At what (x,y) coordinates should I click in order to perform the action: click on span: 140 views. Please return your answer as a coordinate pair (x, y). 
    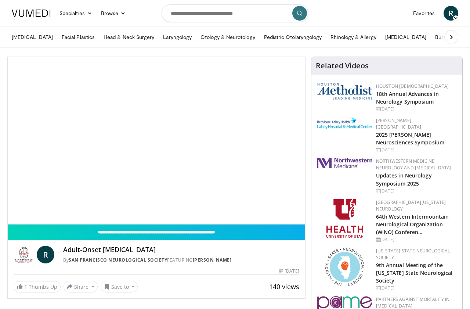
    Looking at the image, I should click on (284, 286).